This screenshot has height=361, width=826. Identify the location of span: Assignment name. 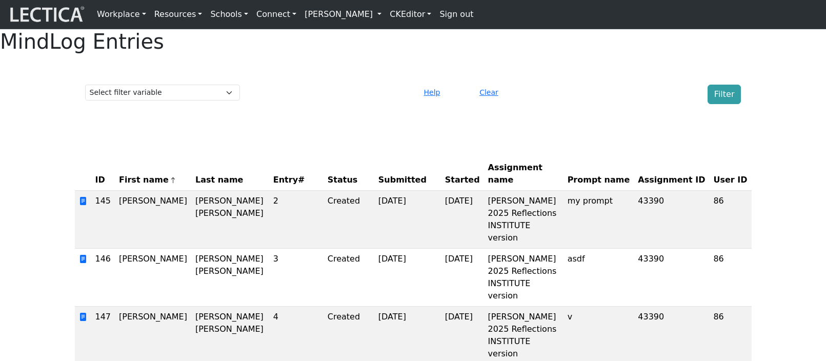
(524, 174).